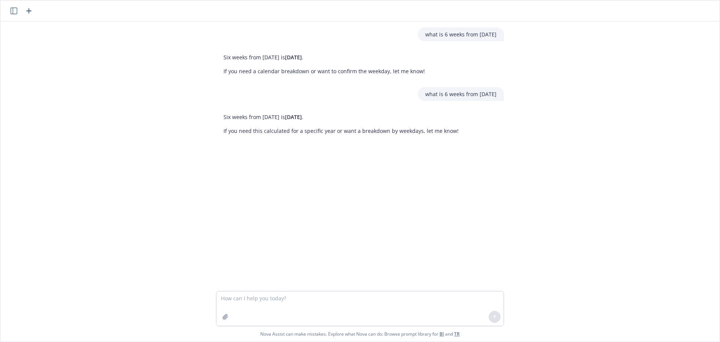 The height and width of the screenshot is (342, 720). I want to click on span: Nova Assist can make mistakes. Explore what Nova can do: Browse prompt library for and, so click(360, 333).